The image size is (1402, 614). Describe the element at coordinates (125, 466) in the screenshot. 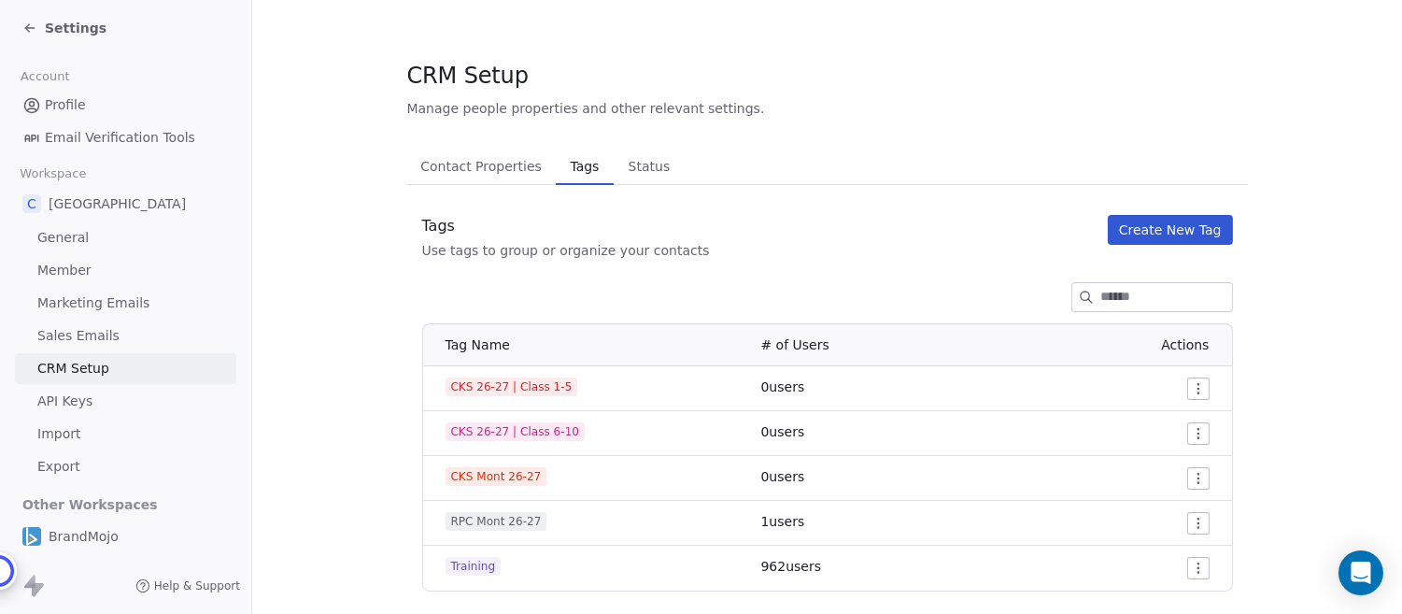

I see `a: Export` at that location.